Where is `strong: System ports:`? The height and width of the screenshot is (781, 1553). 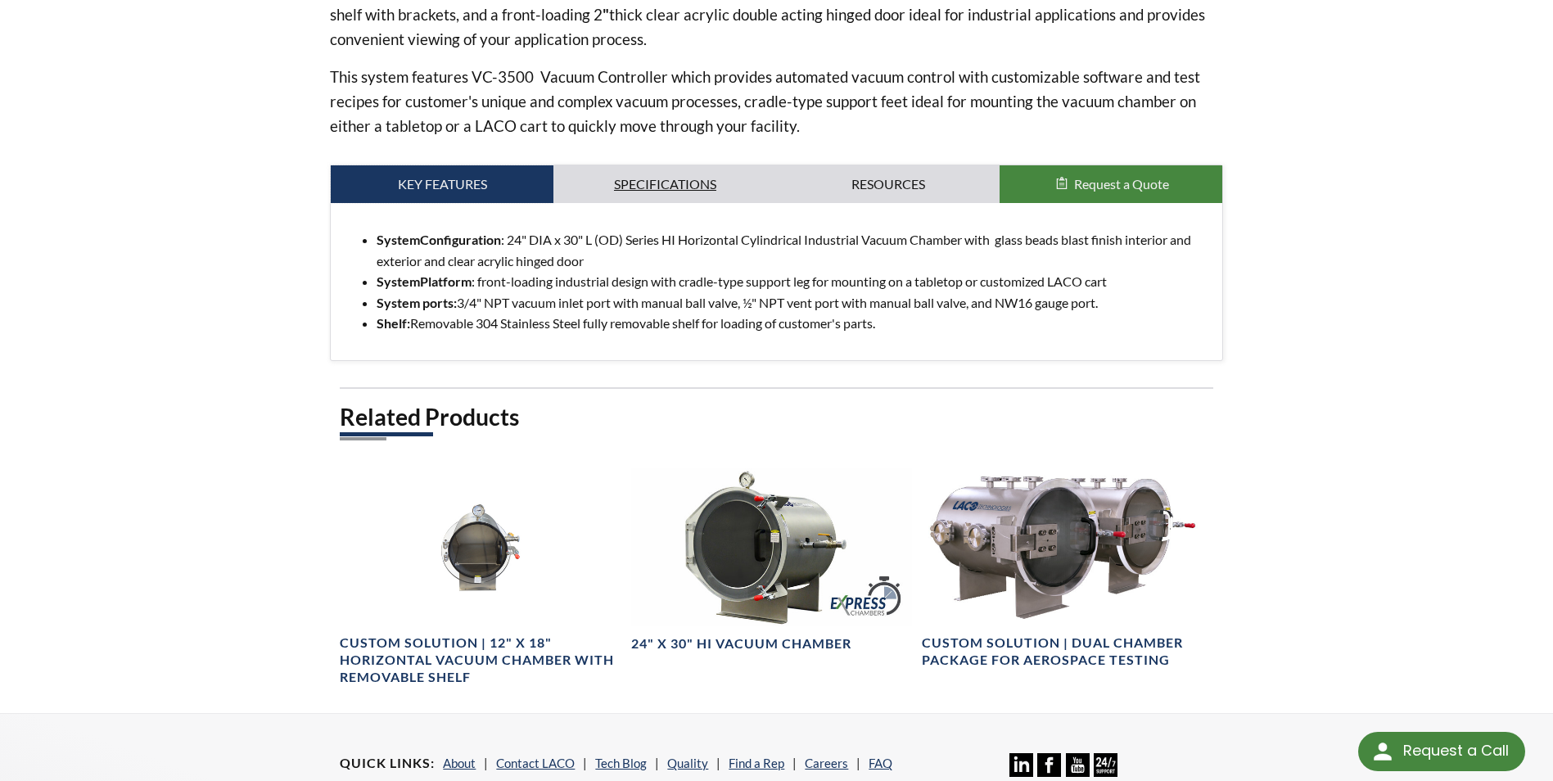 strong: System ports: is located at coordinates (417, 302).